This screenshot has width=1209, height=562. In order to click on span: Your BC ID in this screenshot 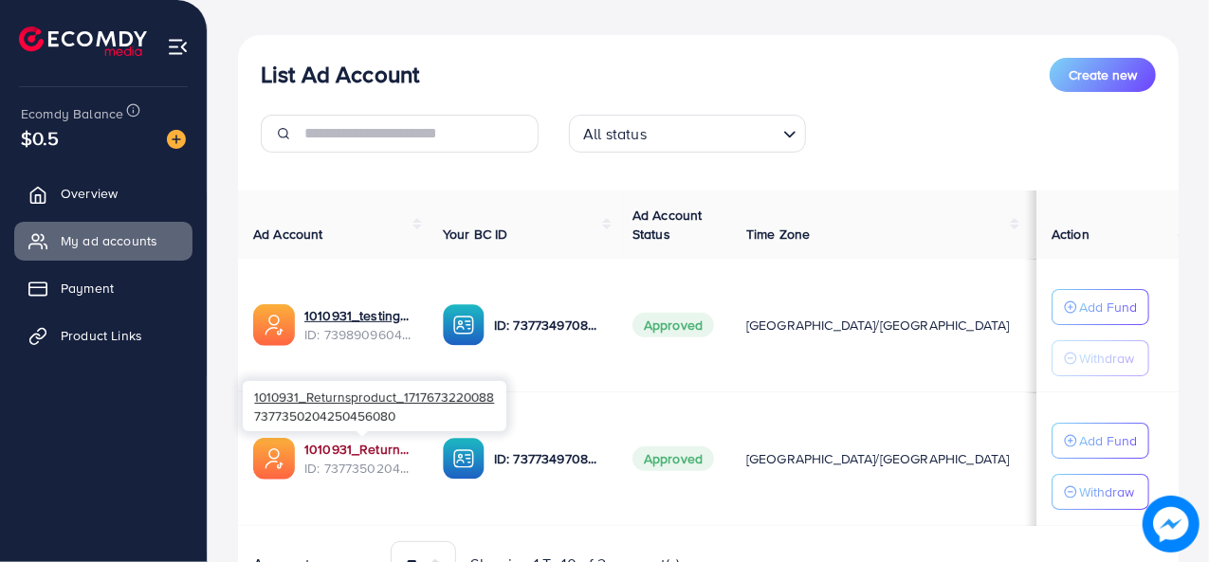, I will do `click(475, 234)`.